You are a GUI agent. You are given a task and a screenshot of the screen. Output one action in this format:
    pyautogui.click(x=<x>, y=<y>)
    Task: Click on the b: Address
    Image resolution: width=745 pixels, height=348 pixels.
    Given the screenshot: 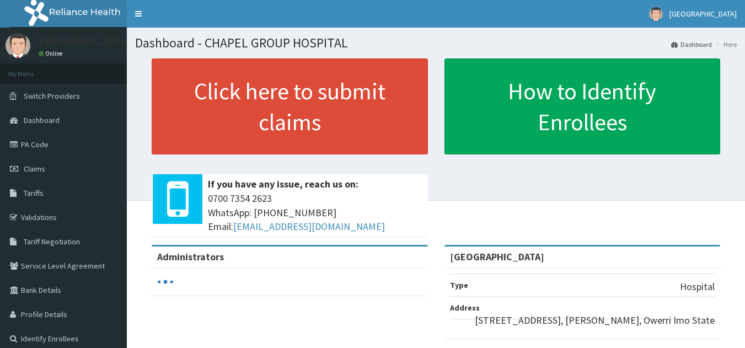 What is the action you would take?
    pyautogui.click(x=465, y=308)
    